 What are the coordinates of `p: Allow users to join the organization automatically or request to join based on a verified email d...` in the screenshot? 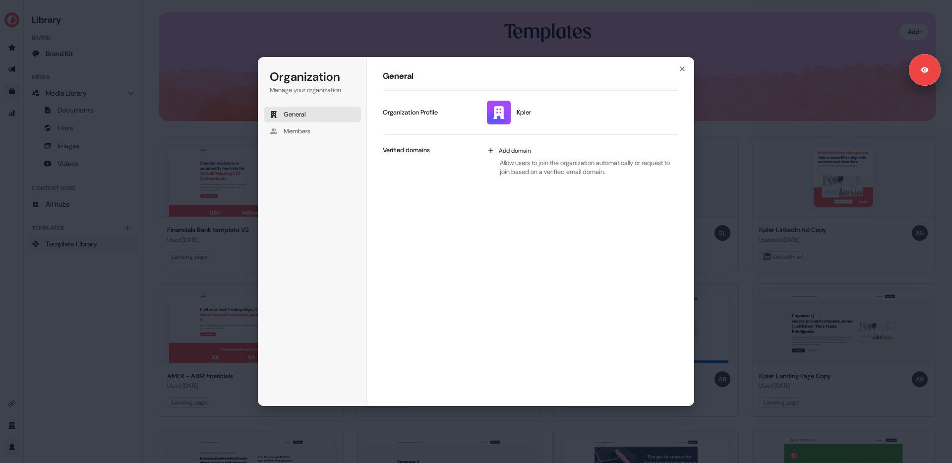 It's located at (580, 168).